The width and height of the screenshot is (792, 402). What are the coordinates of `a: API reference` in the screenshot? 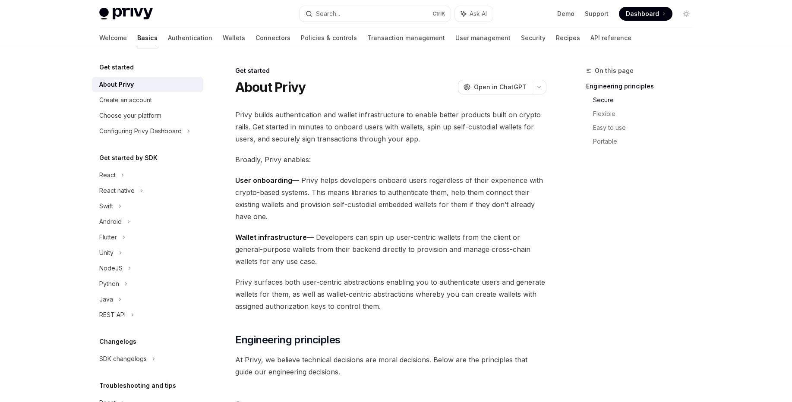 It's located at (611, 38).